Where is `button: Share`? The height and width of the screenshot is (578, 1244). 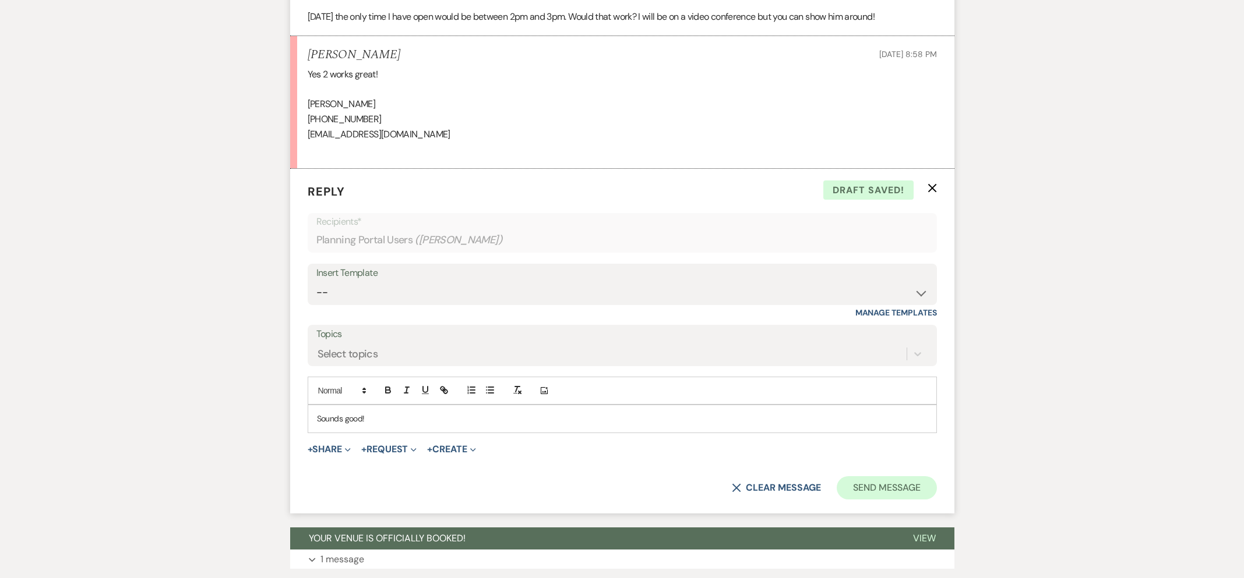
button: Share is located at coordinates (329, 450).